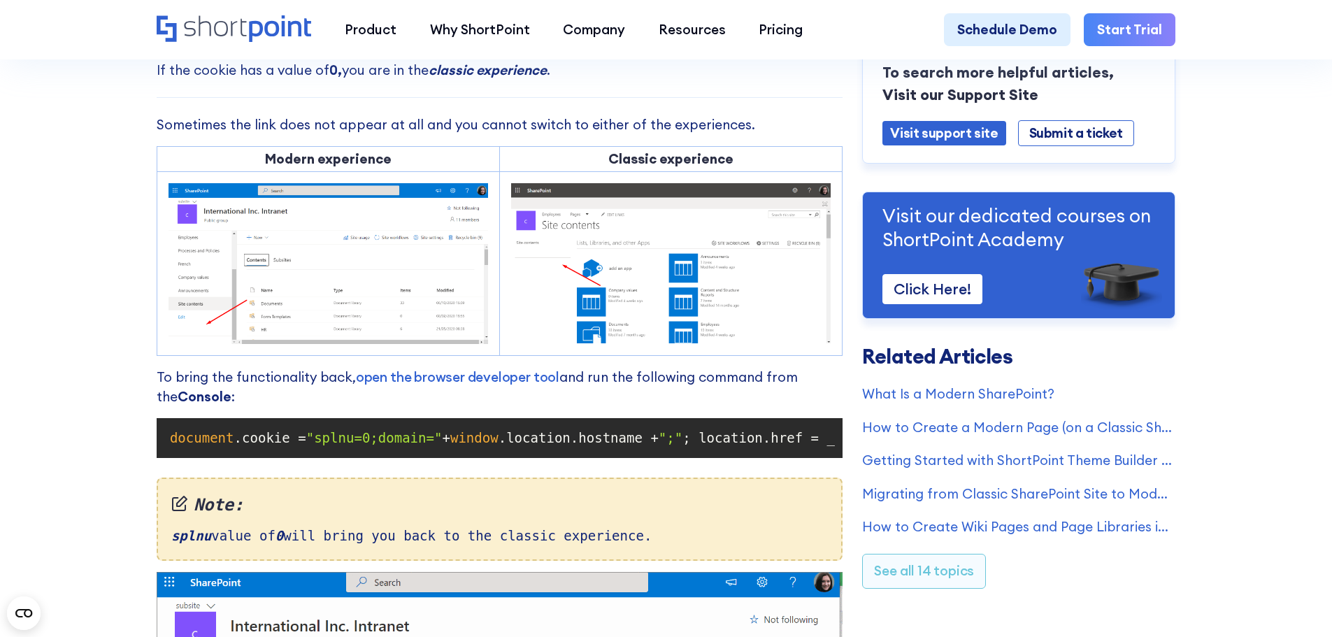 The height and width of the screenshot is (637, 1332). I want to click on a: Visit support site, so click(944, 132).